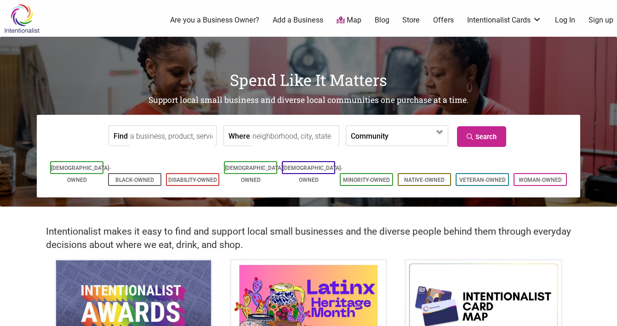  I want to click on a: Intentionalist Cards, so click(504, 20).